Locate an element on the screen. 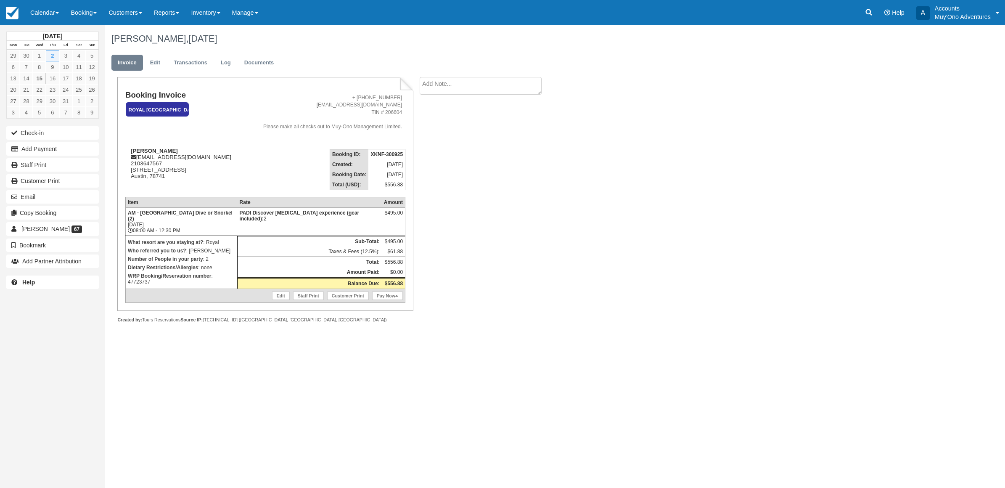  td: $61.88 is located at coordinates (393, 251).